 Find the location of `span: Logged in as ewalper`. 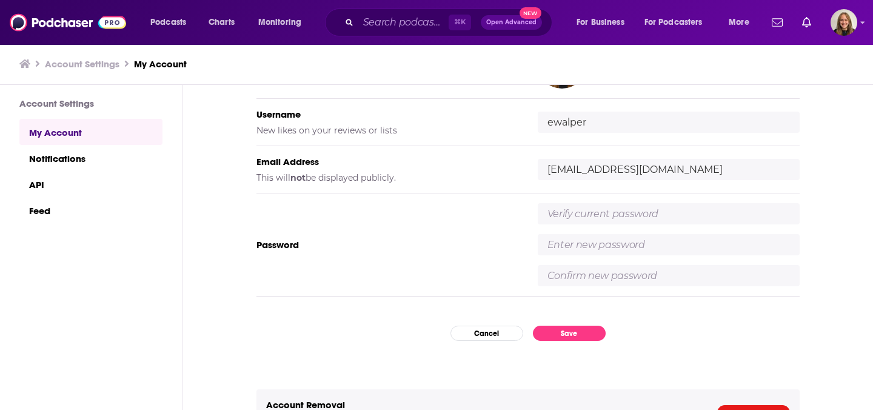

span: Logged in as ewalper is located at coordinates (844, 22).